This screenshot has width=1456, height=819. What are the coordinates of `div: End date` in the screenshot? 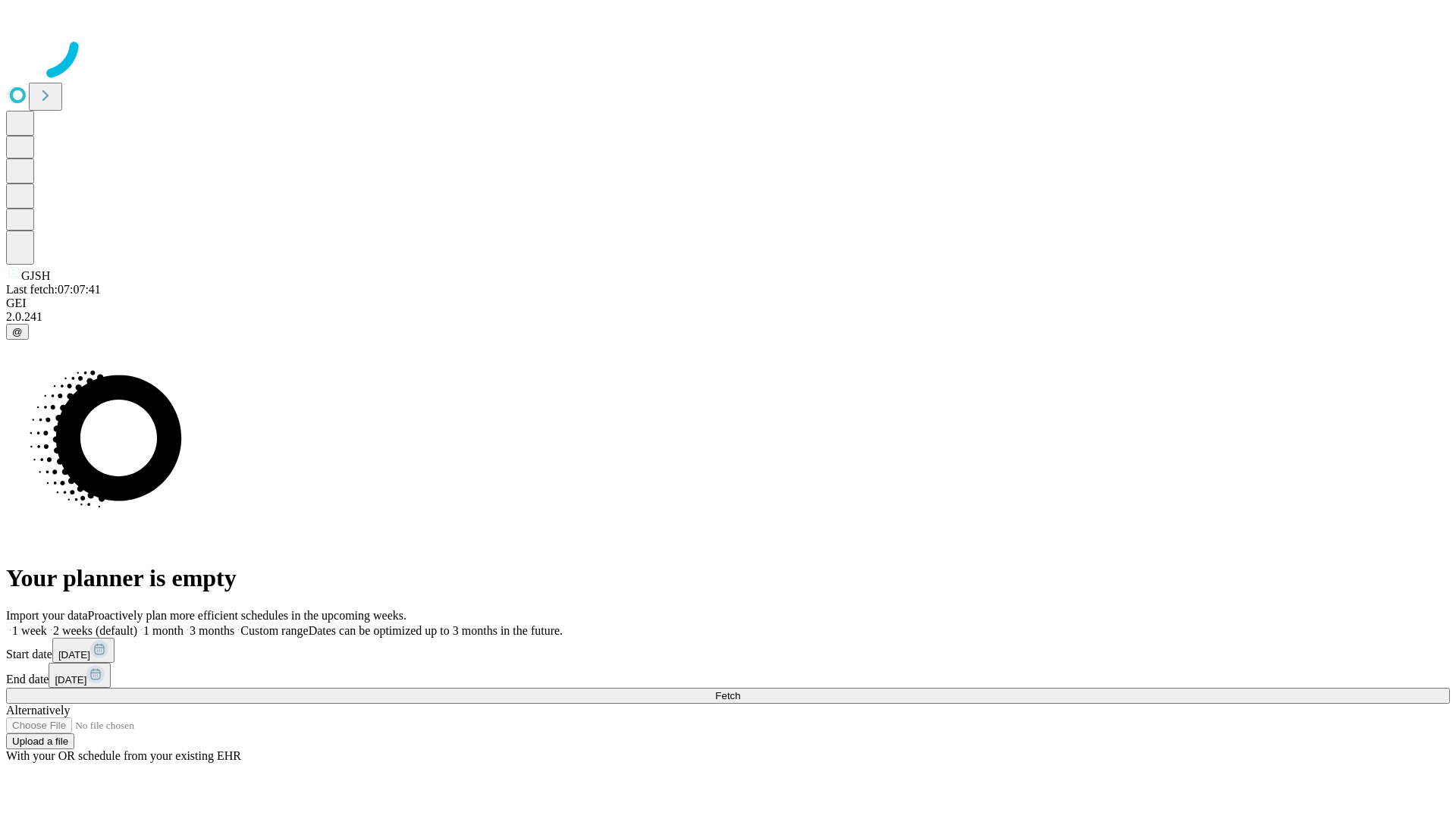 It's located at (728, 675).